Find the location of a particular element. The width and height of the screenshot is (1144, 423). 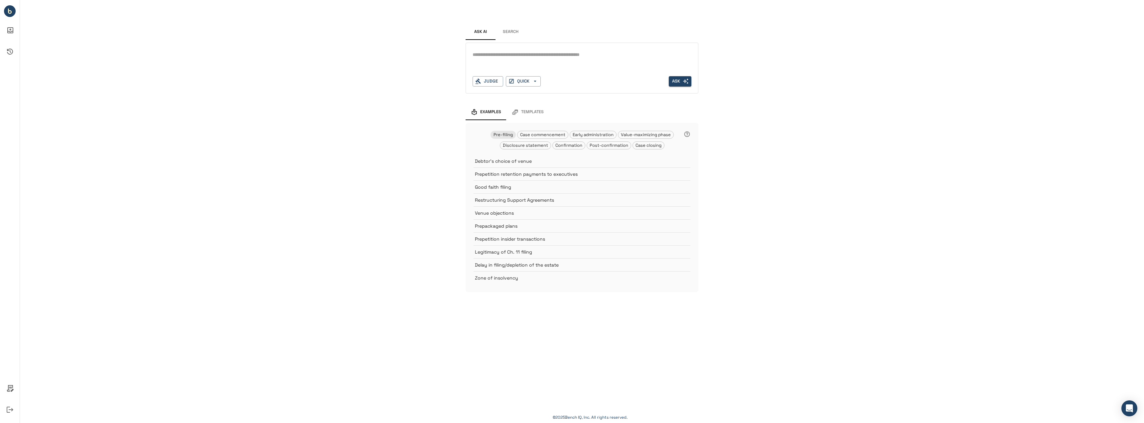

p: Zone of insolvency is located at coordinates (574, 278).